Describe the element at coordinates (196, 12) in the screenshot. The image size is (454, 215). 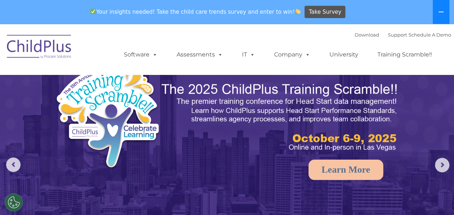
I see `span: Your insights needed! Take the child care trends survey and enter to win!` at that location.